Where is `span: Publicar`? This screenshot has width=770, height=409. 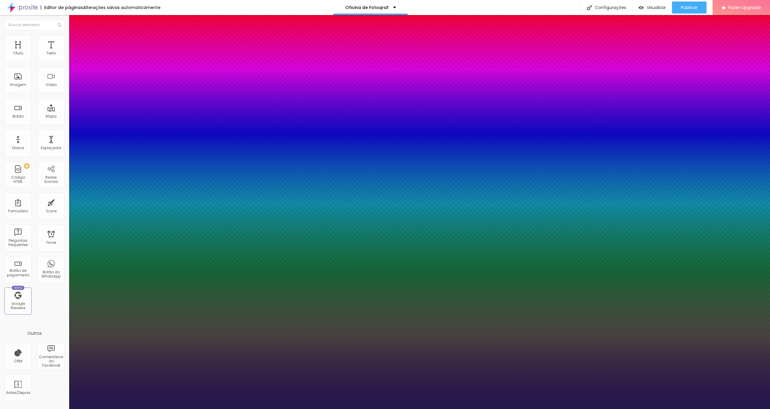
span: Publicar is located at coordinates (689, 8).